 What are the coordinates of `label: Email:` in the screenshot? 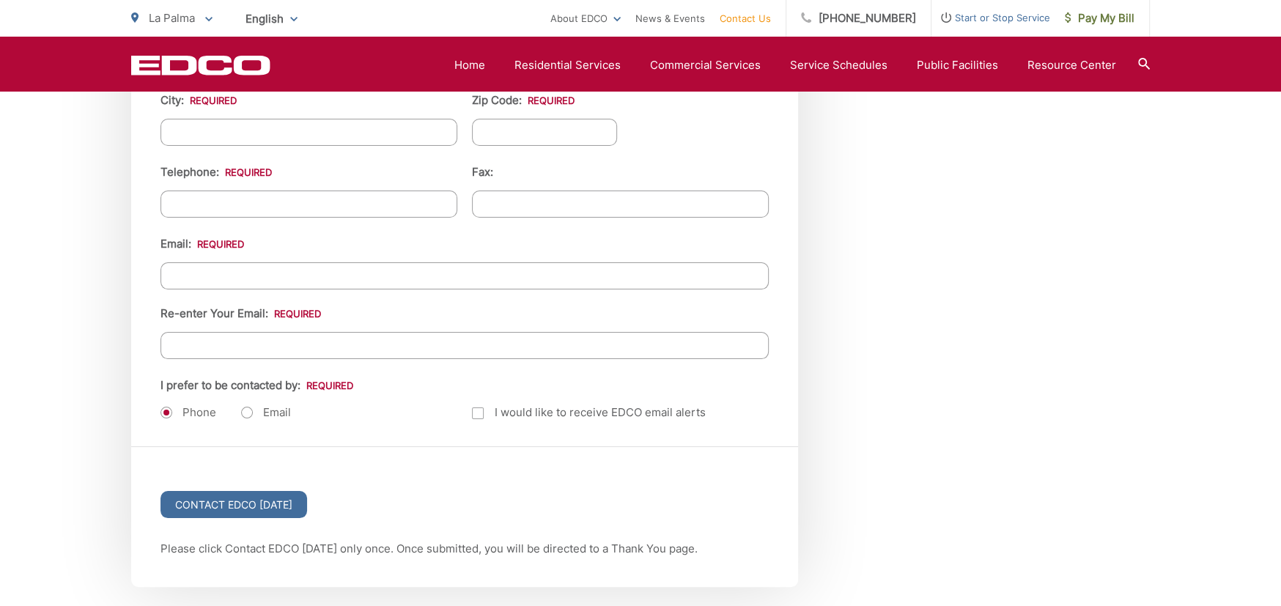 It's located at (202, 244).